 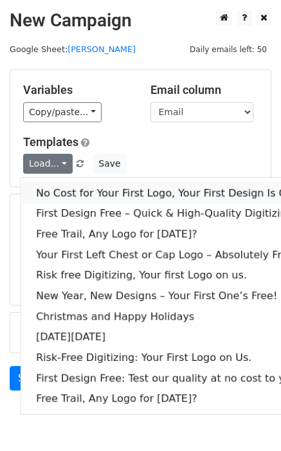 I want to click on a: Copy/paste..., so click(x=62, y=112).